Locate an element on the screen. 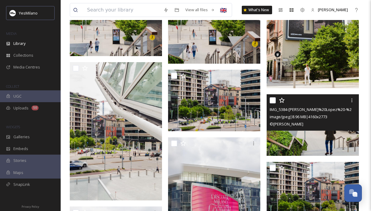 Image resolution: width=371 pixels, height=211 pixels. span: Uploads is located at coordinates (21, 108).